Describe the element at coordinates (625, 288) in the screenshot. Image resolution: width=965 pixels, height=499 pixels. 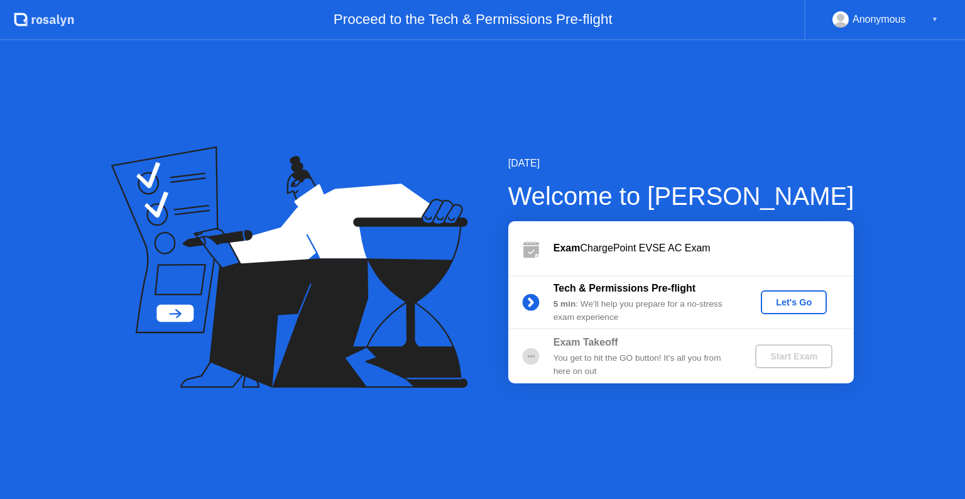
I see `b: Tech & Permissions Pre-flight` at that location.